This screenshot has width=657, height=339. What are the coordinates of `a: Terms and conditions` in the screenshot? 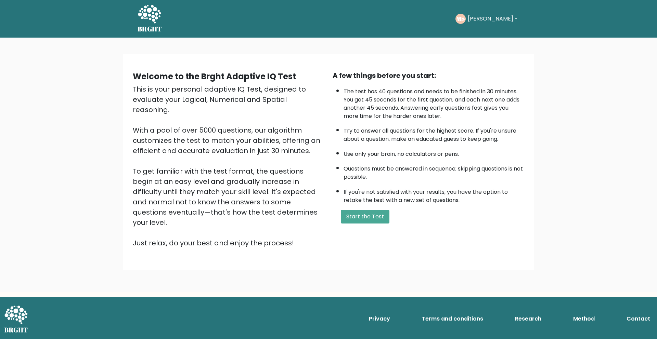 It's located at (452, 319).